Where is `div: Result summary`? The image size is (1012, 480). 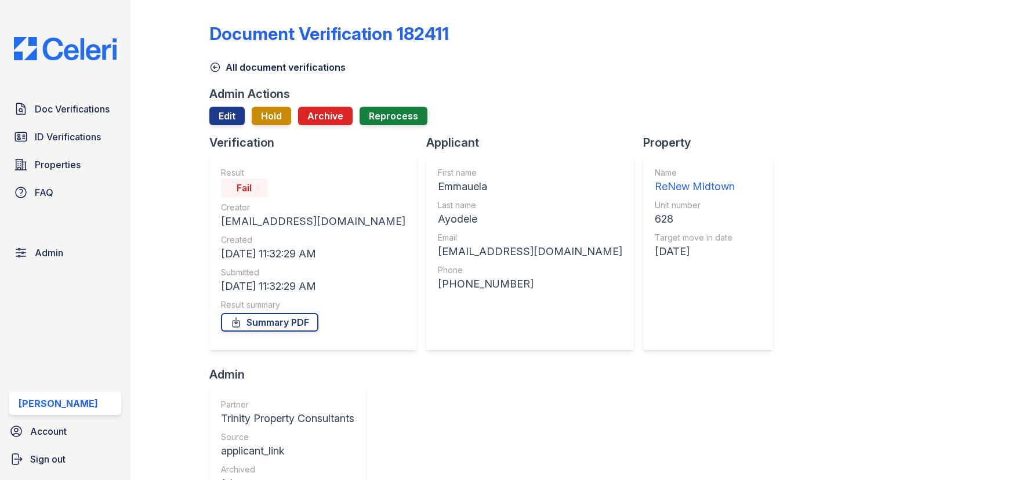 div: Result summary is located at coordinates (313, 305).